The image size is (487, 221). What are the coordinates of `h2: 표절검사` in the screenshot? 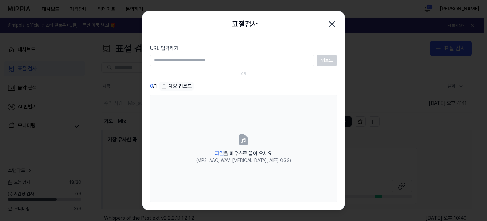 It's located at (245, 24).